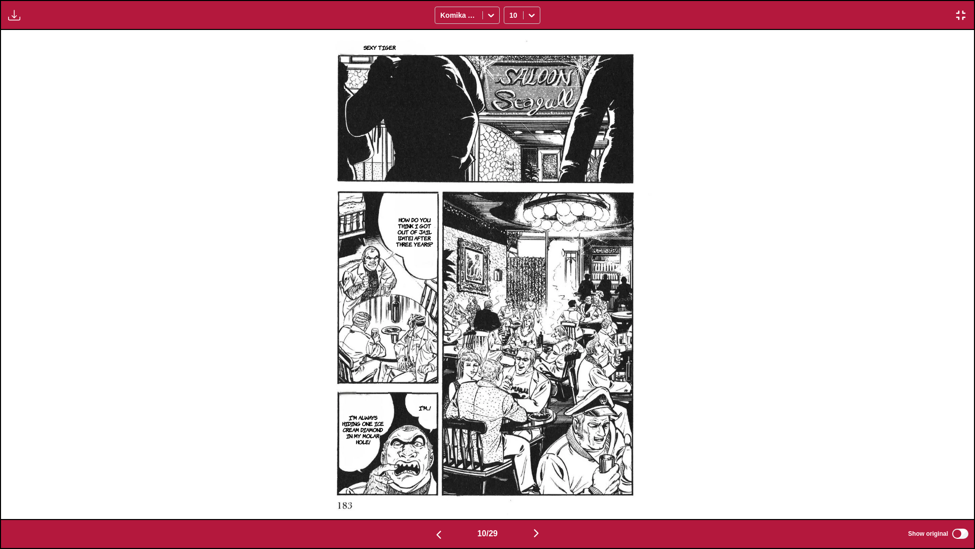 This screenshot has width=975, height=549. I want to click on input: Show original, so click(960, 533).